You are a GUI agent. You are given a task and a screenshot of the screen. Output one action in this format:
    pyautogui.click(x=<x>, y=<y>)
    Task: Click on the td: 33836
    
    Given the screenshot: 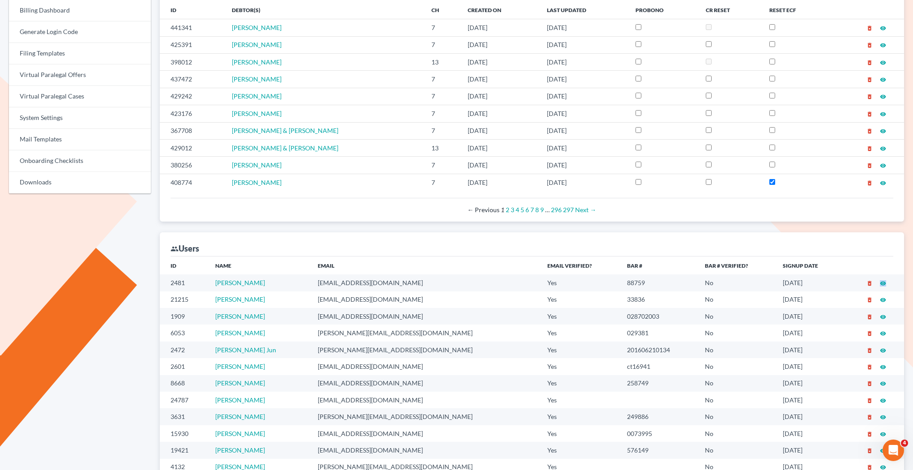 What is the action you would take?
    pyautogui.click(x=659, y=299)
    